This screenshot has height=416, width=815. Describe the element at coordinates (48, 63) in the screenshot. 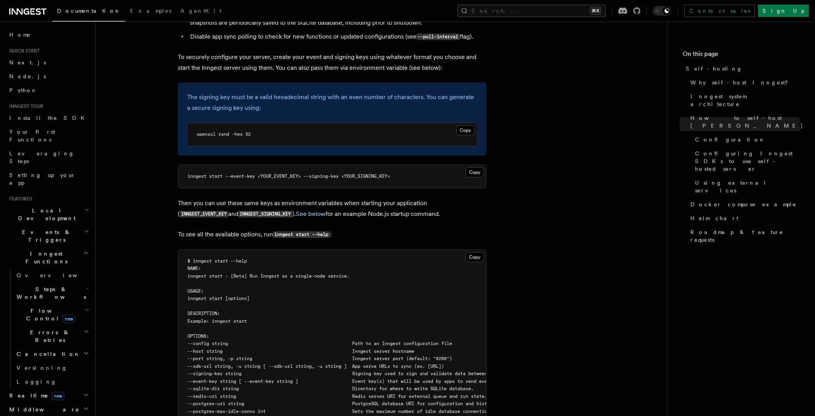

I see `a: Next.js` at that location.